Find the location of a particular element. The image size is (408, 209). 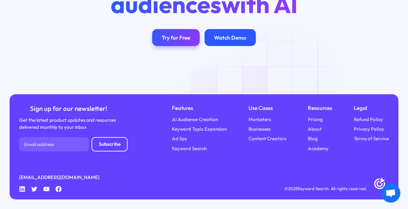

div: © Keyword Search. All rights reserved. is located at coordinates (326, 188).